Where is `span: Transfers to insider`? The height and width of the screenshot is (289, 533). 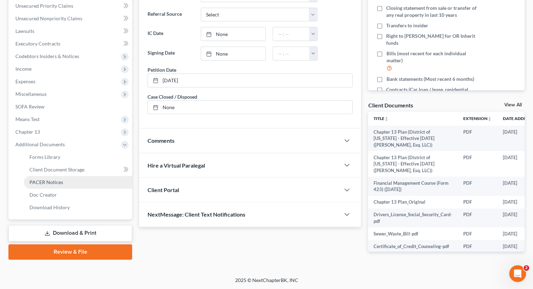
span: Transfers to insider is located at coordinates (407, 26).